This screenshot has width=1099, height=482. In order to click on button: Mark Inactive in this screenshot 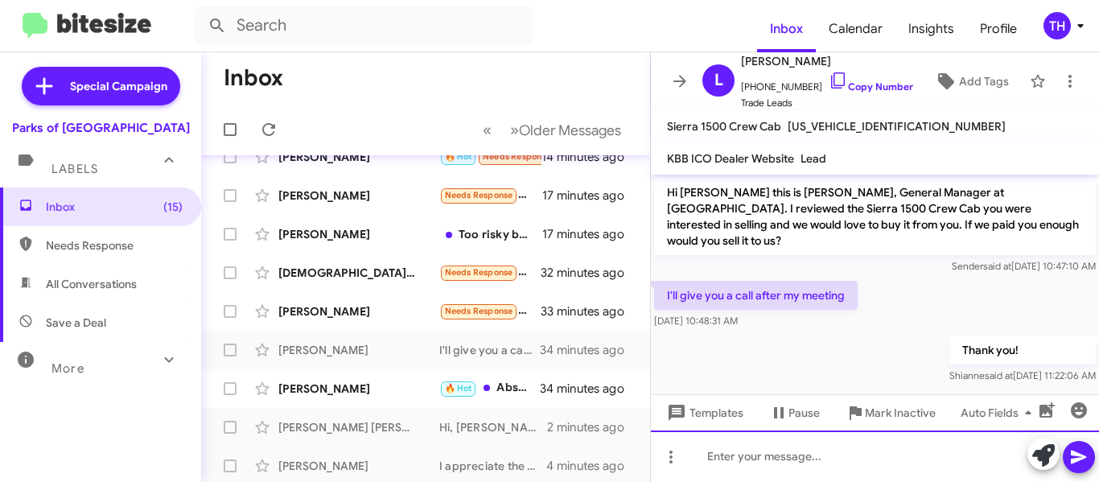, I will do `click(891, 413)`.